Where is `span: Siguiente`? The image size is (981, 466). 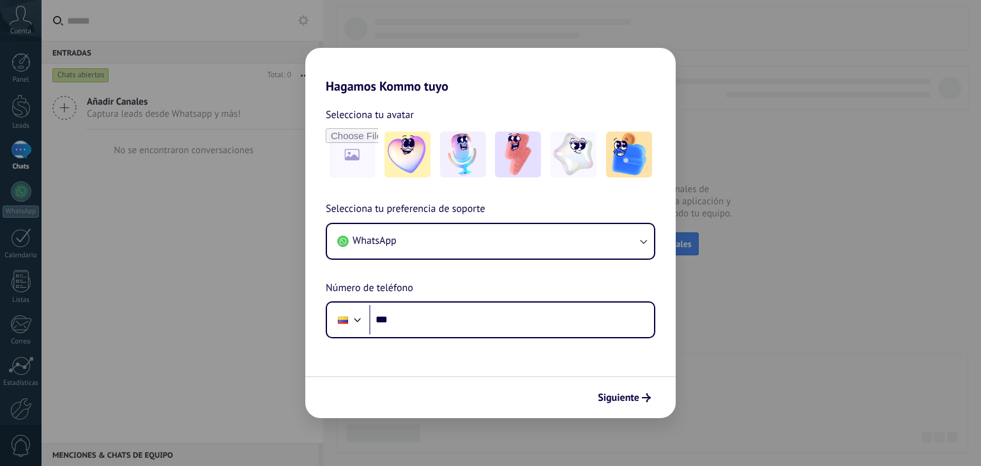
span: Siguiente is located at coordinates (618, 398).